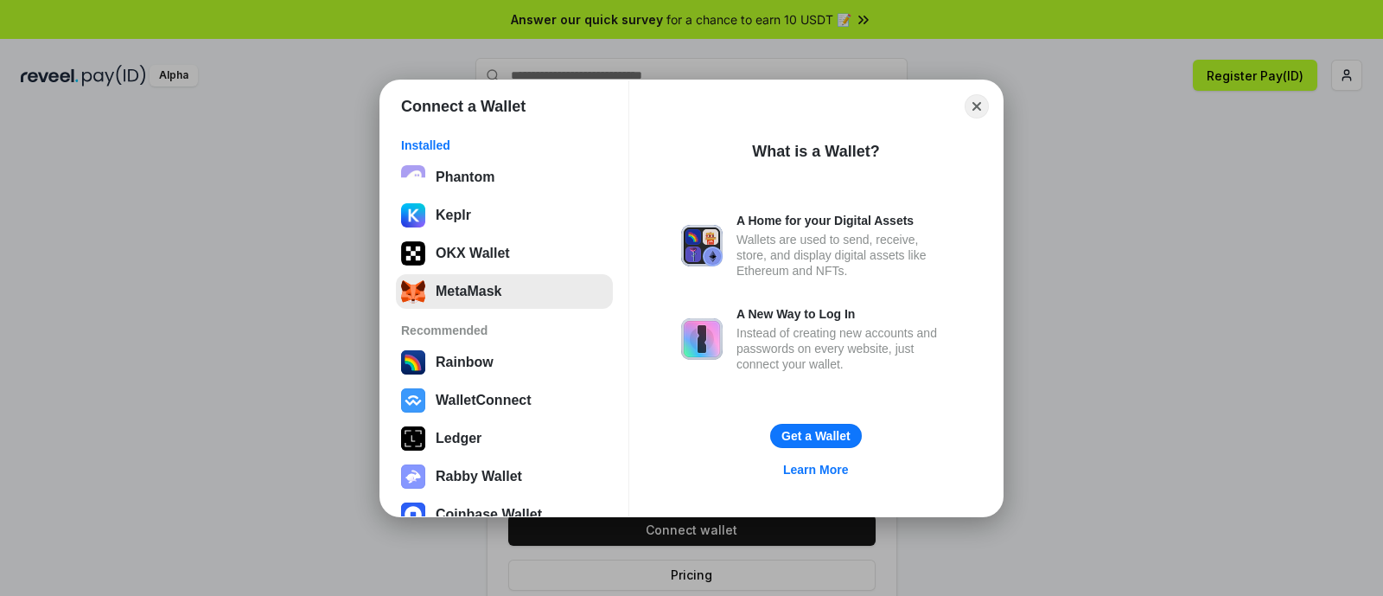 This screenshot has width=1383, height=596. What do you see at coordinates (413, 362) in the screenshot?
I see `img: svg+xml,%3Csvg%20width%3D%22120%22%20height%3D%22120%22%20viewBox%3D%220%200%20120%20120%22%20fil...` at bounding box center [413, 362].